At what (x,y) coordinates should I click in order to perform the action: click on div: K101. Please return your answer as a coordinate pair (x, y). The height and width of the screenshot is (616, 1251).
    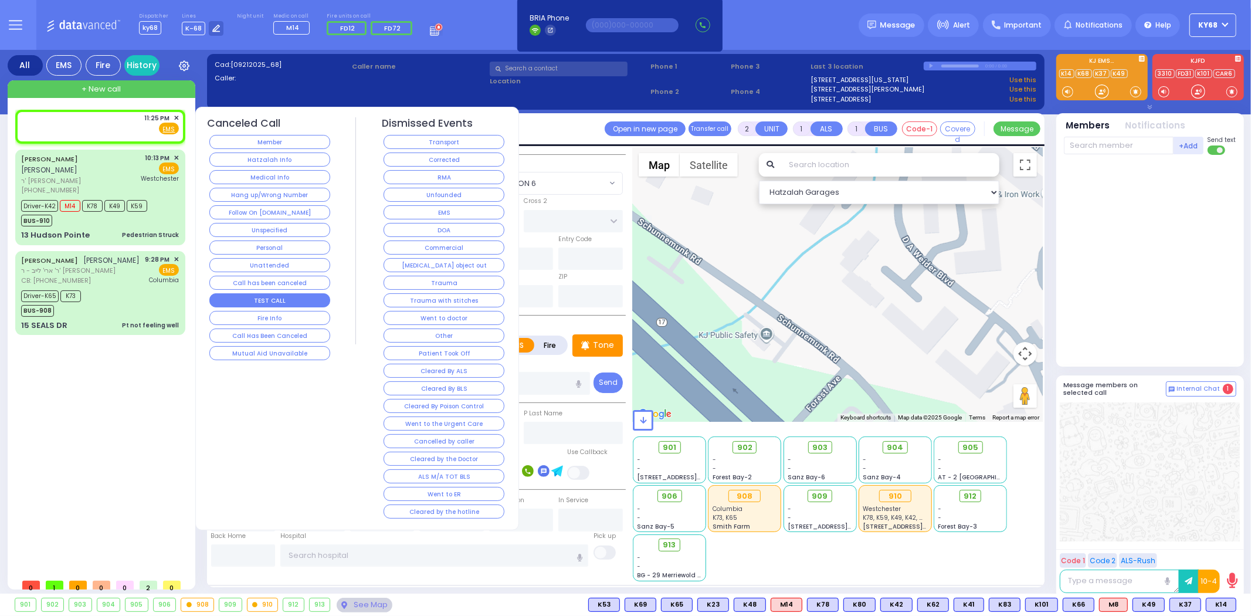
    Looking at the image, I should click on (1042, 605).